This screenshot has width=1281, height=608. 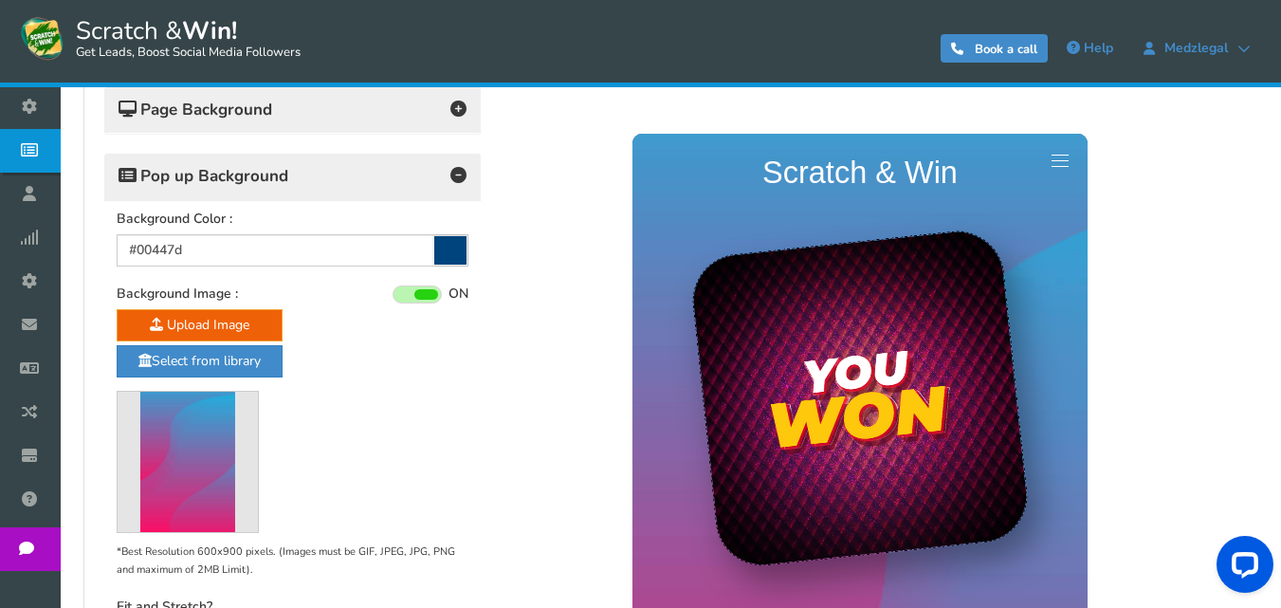 What do you see at coordinates (203, 176) in the screenshot?
I see `span: Pop up Background` at bounding box center [203, 176].